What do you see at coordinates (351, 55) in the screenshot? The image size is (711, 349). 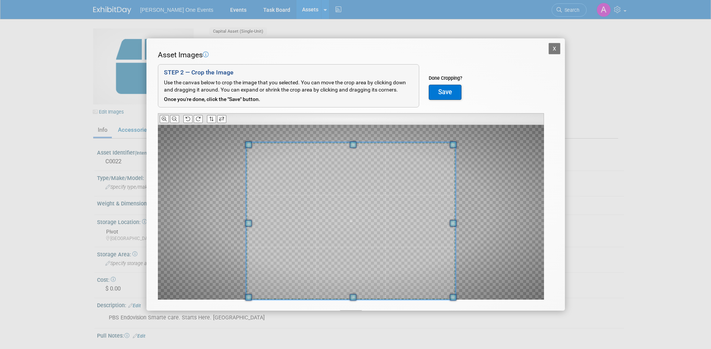 I see `div: Asset Images` at bounding box center [351, 55].